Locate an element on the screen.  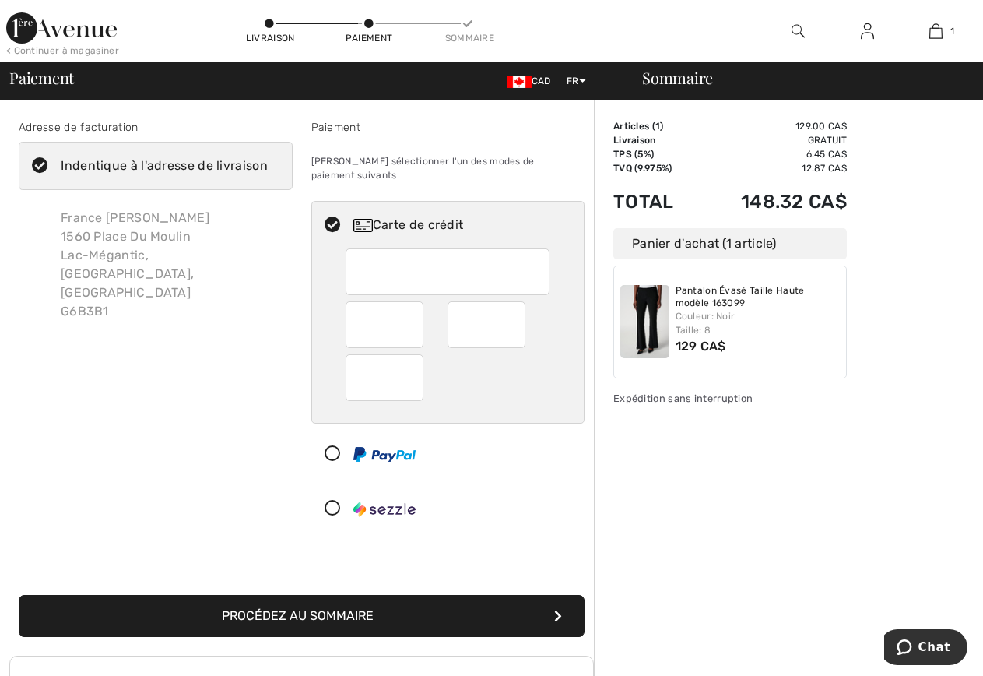
div: Adresse de facturation is located at coordinates (156, 127).